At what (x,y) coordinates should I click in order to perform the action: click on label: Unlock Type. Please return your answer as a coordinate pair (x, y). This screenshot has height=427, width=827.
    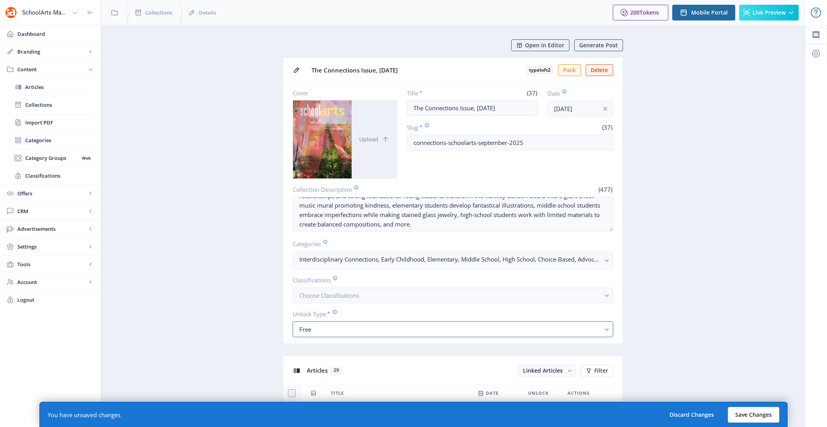
    Looking at the image, I should click on (450, 314).